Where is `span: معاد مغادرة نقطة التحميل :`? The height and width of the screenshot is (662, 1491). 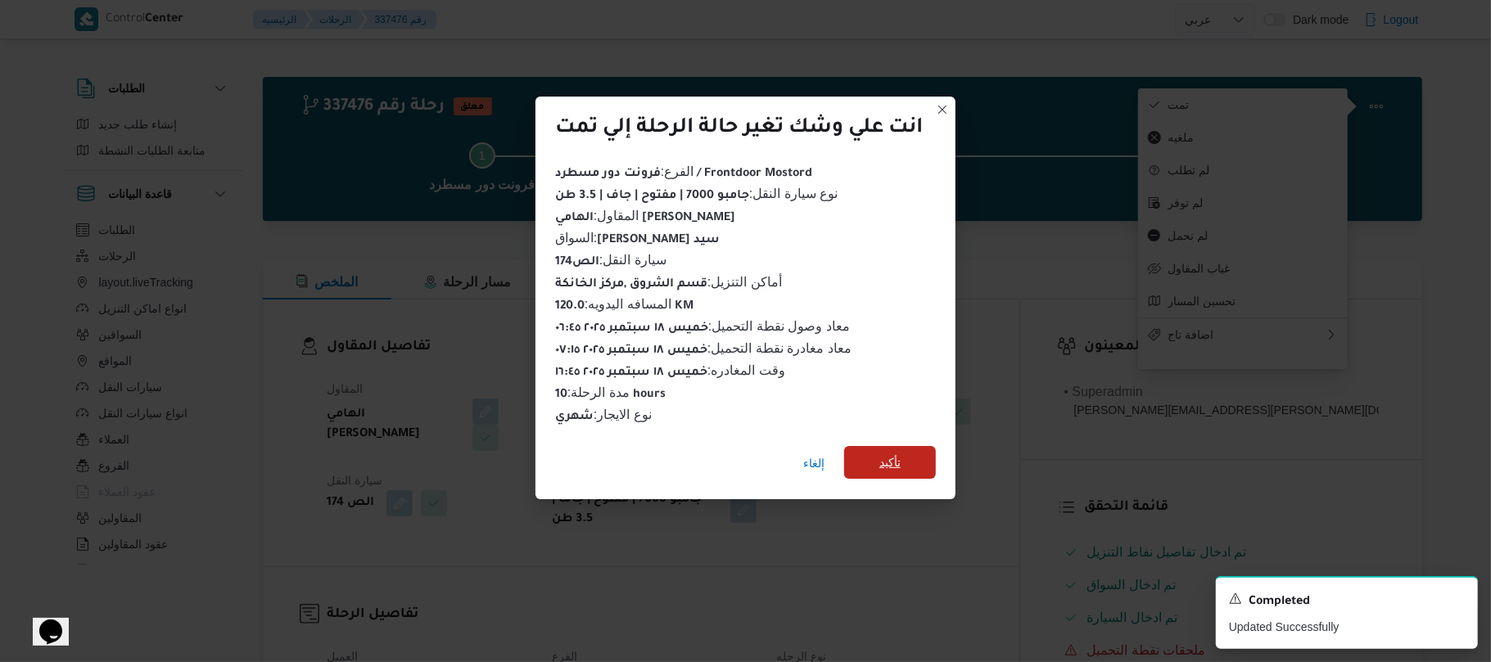 span: معاد مغادرة نقطة التحميل : is located at coordinates (703, 348).